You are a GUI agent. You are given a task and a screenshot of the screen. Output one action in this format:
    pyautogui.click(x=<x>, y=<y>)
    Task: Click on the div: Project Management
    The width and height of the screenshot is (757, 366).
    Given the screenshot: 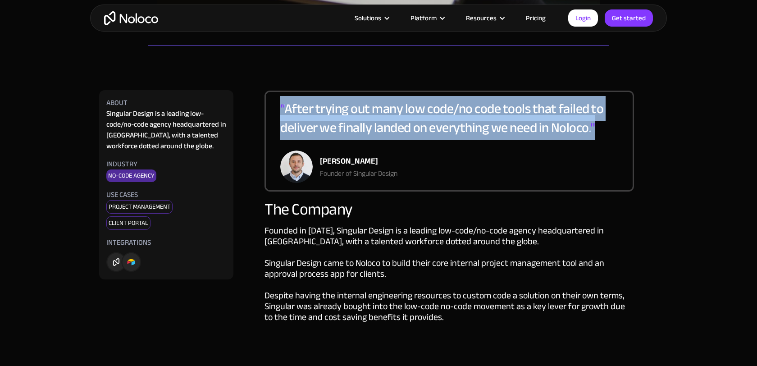 What is the action you would take?
    pyautogui.click(x=139, y=207)
    